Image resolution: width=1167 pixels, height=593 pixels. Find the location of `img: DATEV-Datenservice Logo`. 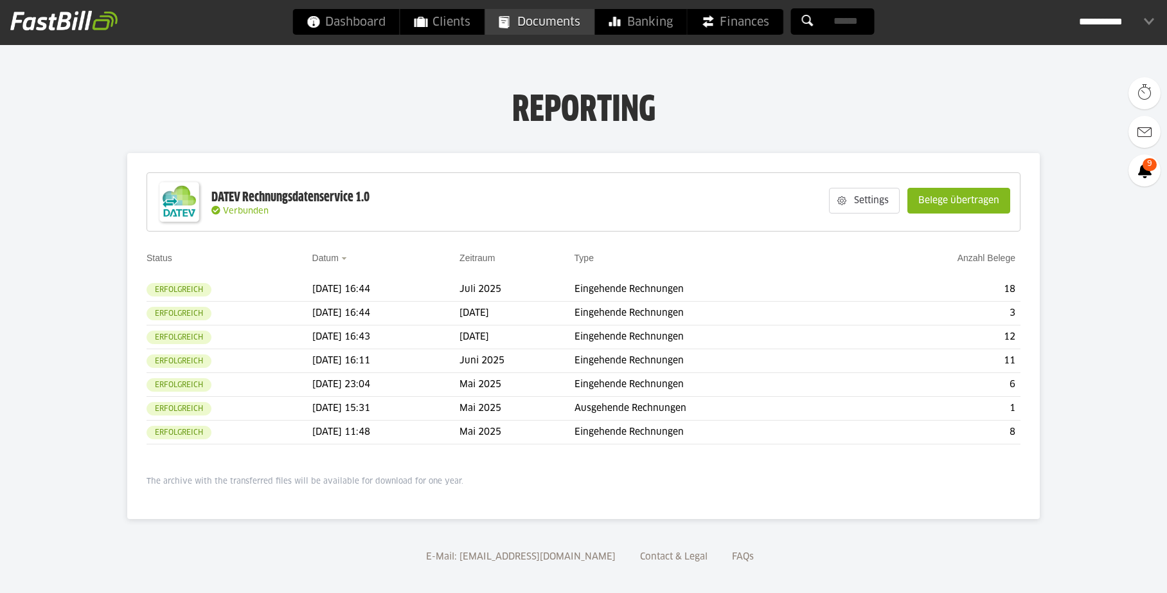

img: DATEV-Datenservice Logo is located at coordinates (179, 202).